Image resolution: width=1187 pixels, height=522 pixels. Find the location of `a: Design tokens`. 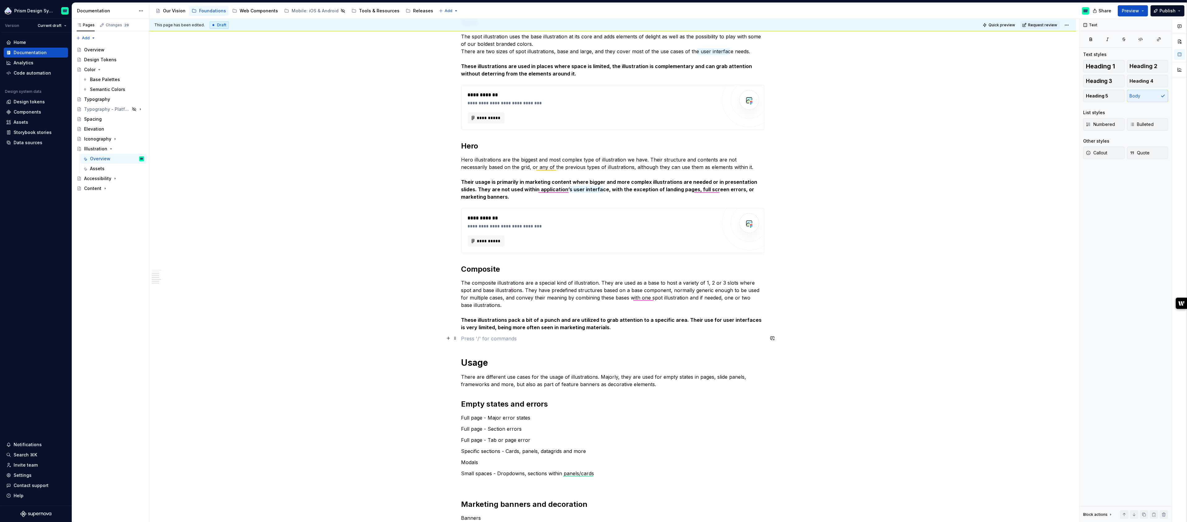

a: Design tokens is located at coordinates (36, 102).